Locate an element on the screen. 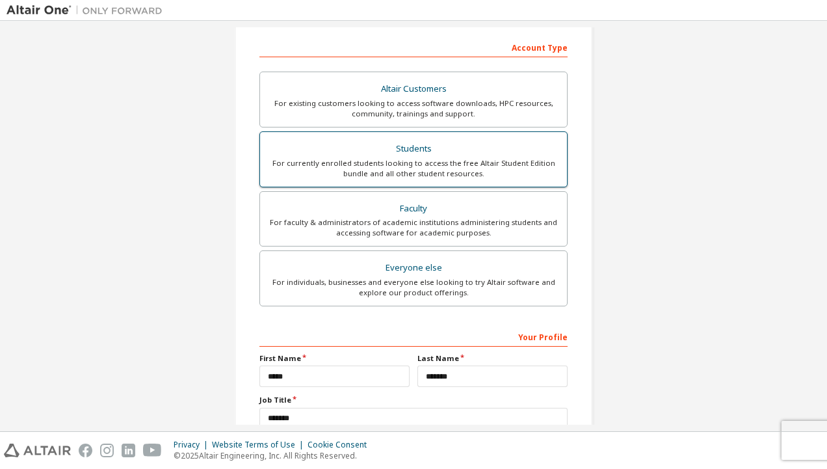 This screenshot has width=827, height=469. div: For individuals, businesses and everyone else looking to try Altair software and explore our prod... is located at coordinates (413, 287).